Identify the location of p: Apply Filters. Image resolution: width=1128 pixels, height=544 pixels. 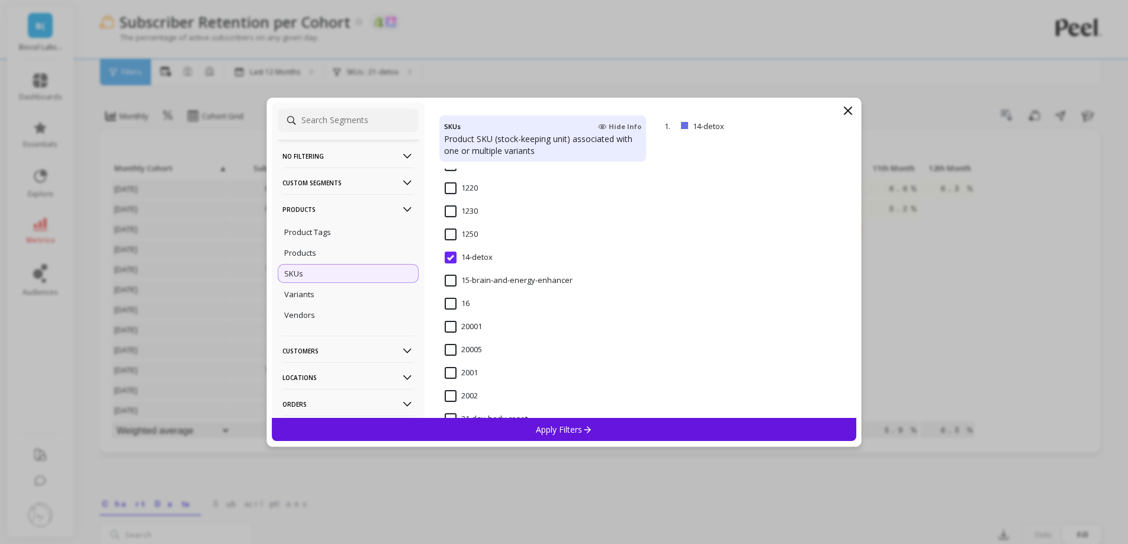
(564, 429).